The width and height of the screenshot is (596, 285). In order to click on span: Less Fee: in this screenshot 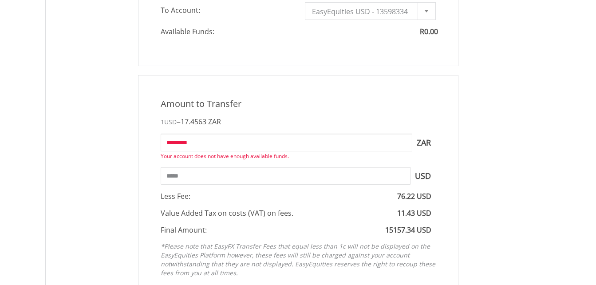, I will do `click(175, 196)`.